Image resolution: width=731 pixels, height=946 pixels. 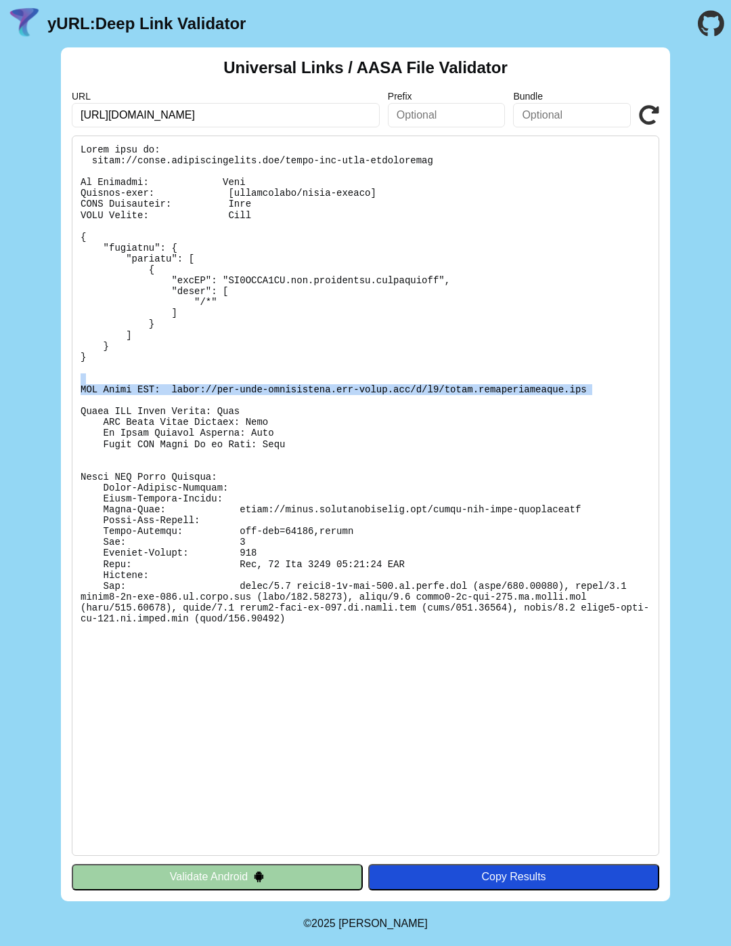 What do you see at coordinates (259, 876) in the screenshot?
I see `img: droidIcon.svg` at bounding box center [259, 876].